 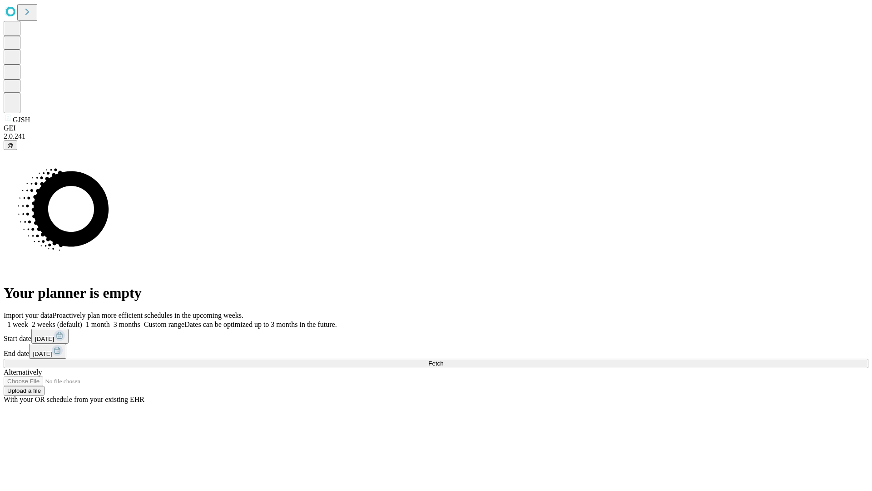 What do you see at coordinates (127, 324) in the screenshot?
I see `span: 3 months` at bounding box center [127, 324].